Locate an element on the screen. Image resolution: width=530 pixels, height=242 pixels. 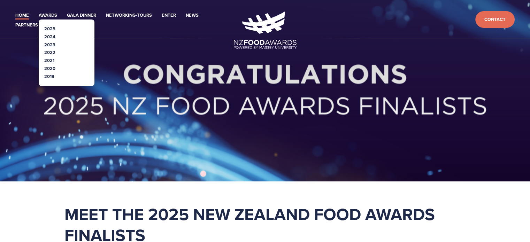
a: 2021 is located at coordinates (49, 60).